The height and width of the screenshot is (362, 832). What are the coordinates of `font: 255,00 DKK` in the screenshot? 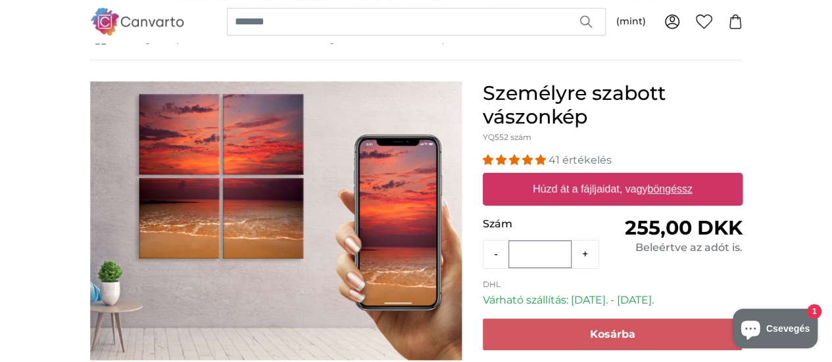 It's located at (682, 227).